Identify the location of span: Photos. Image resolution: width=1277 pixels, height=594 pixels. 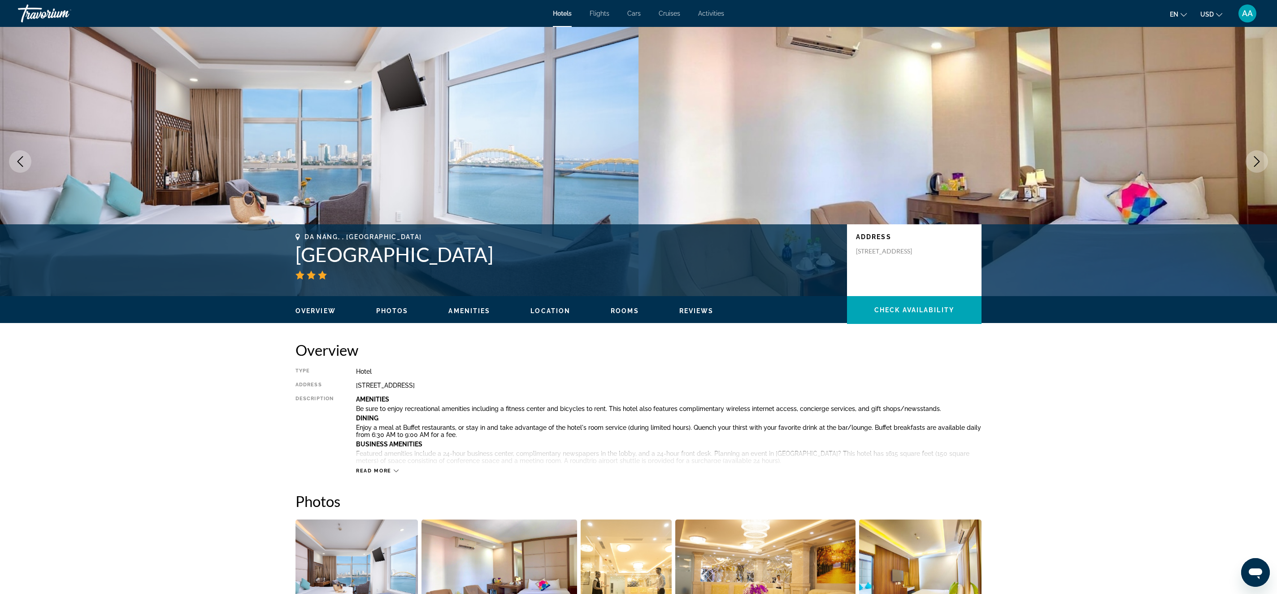
(392, 311).